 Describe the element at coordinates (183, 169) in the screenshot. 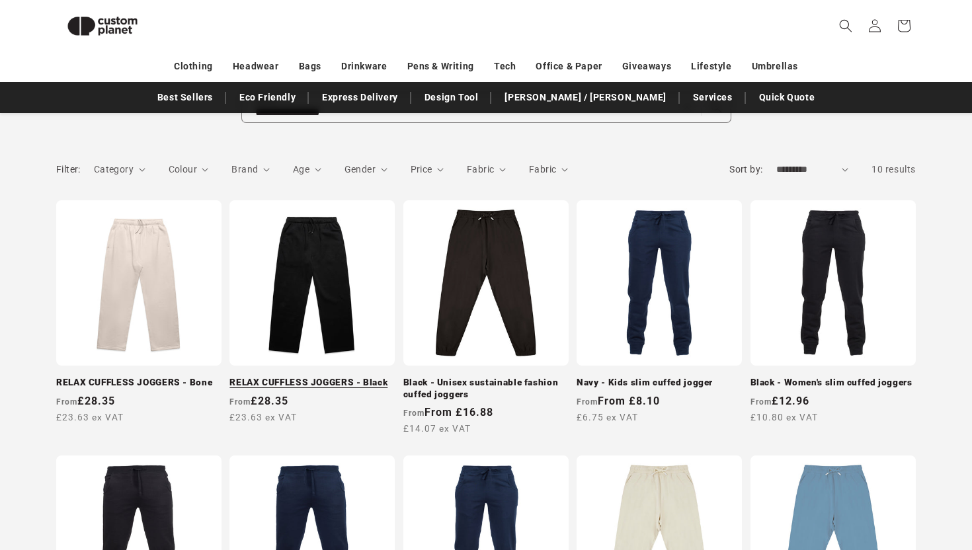

I see `span: Colour` at that location.